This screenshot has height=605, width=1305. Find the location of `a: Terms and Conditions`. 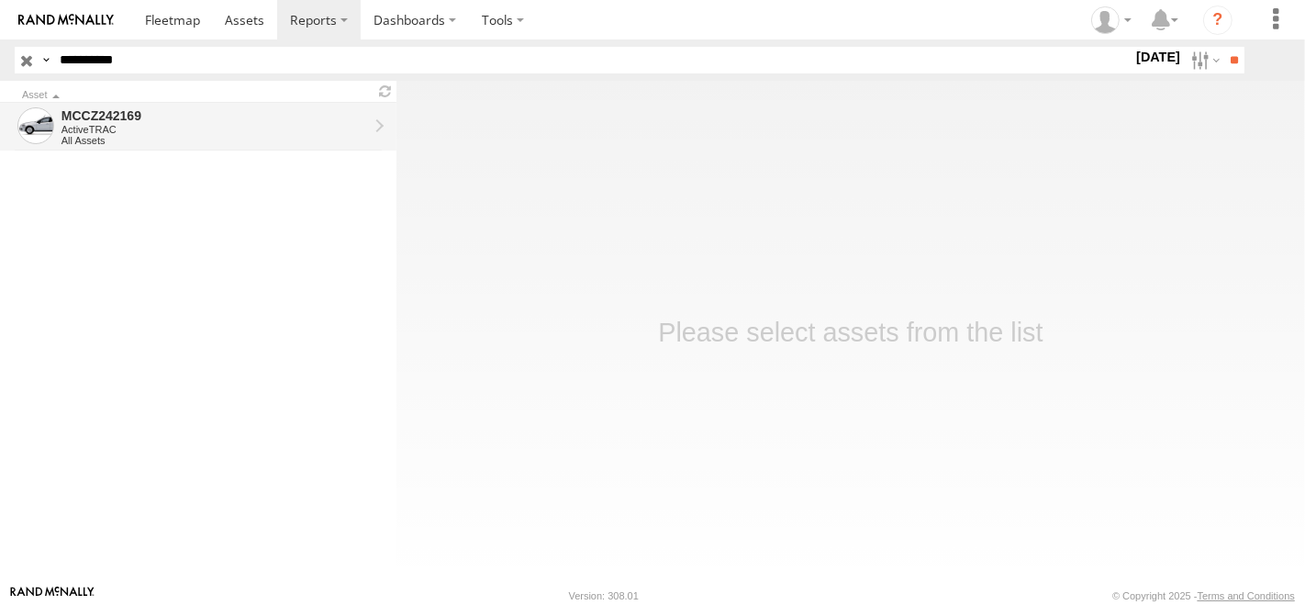

a: Terms and Conditions is located at coordinates (1246, 595).